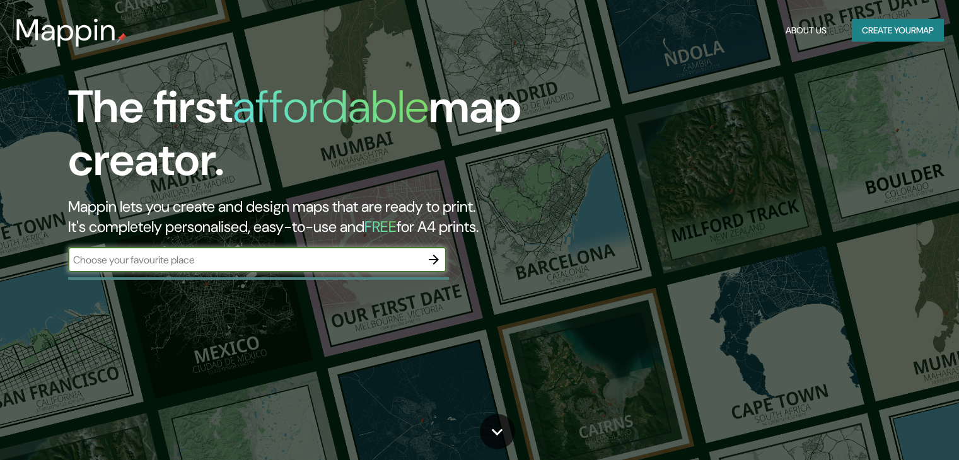  What do you see at coordinates (66, 30) in the screenshot?
I see `h3: Mappin` at bounding box center [66, 30].